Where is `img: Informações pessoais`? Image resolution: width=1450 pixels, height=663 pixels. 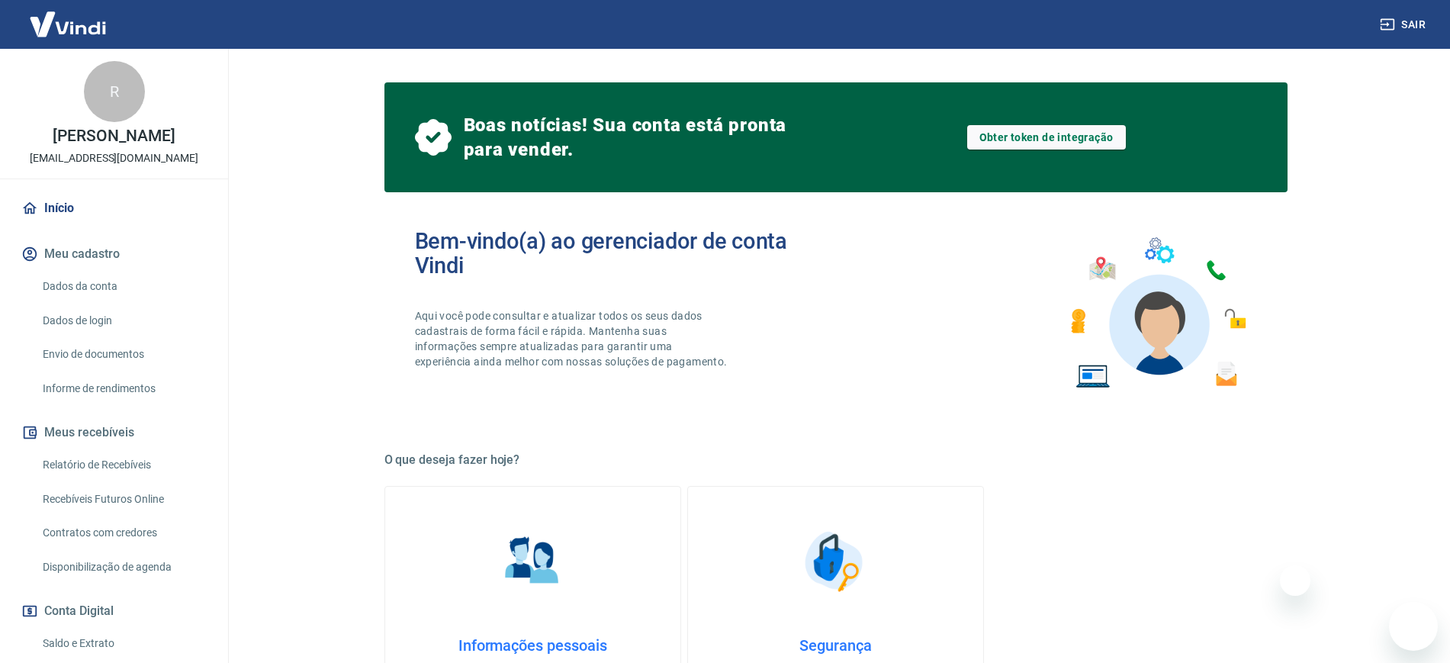
img: Informações pessoais is located at coordinates (533, 562).